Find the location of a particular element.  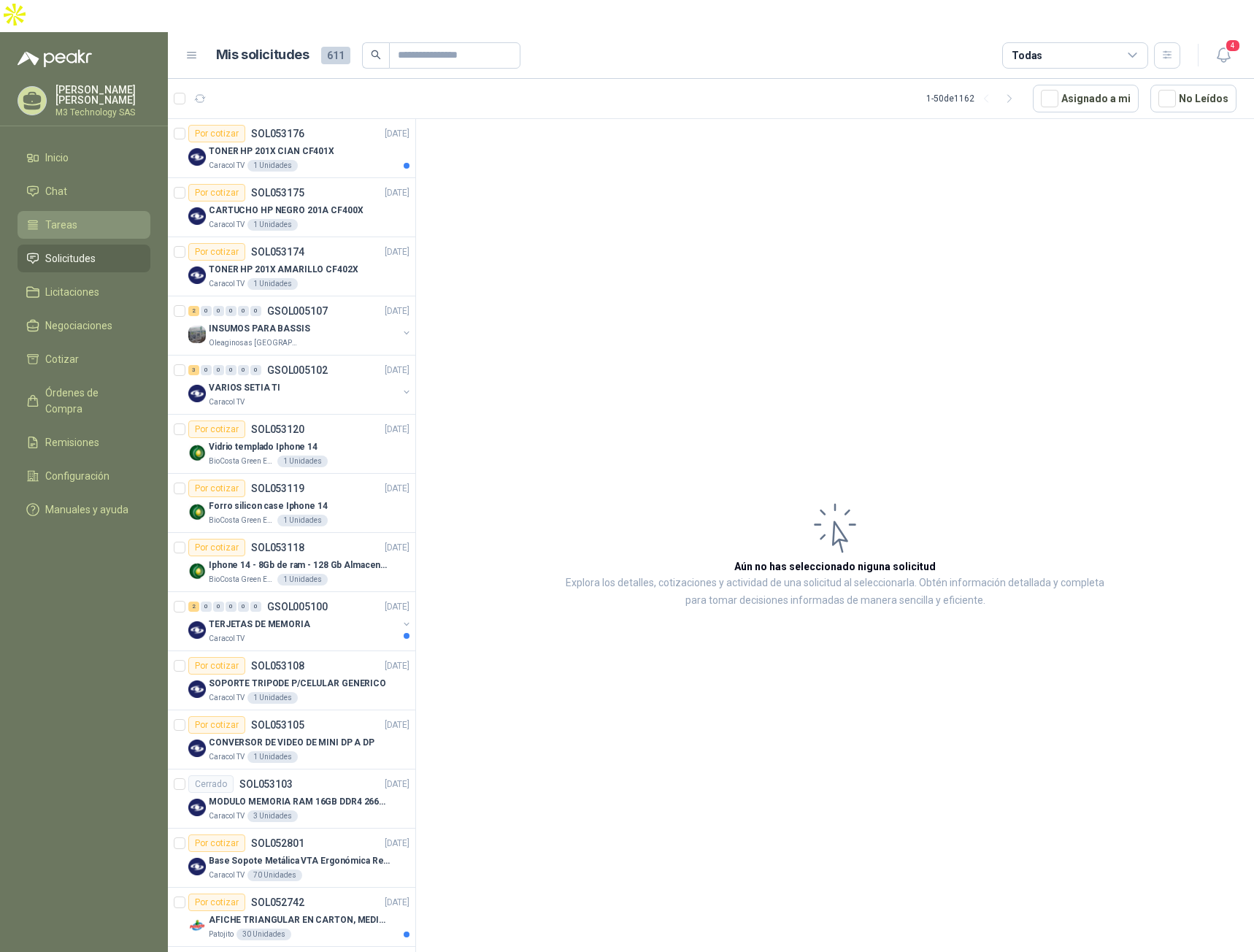

h1: Mis solicitudes is located at coordinates (262, 55).